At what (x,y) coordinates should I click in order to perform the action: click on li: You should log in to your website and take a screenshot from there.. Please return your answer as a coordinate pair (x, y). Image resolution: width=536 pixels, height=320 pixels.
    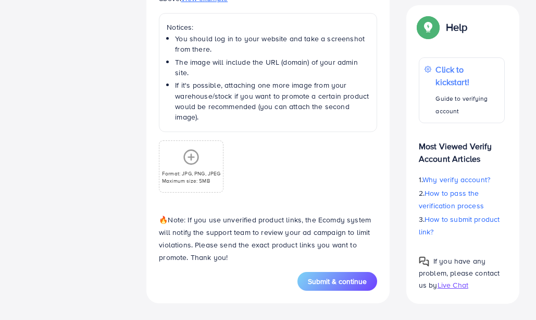
    Looking at the image, I should click on (272, 44).